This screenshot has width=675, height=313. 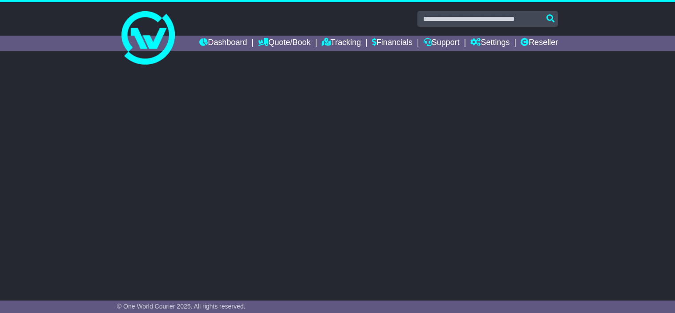 I want to click on span: © One World Courier 2025. All rights reserved., so click(x=181, y=306).